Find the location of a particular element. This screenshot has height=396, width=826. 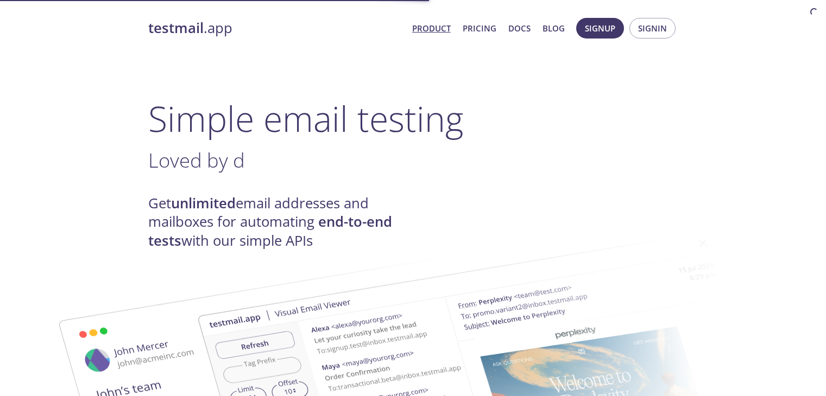

span: Signin is located at coordinates (652, 28).